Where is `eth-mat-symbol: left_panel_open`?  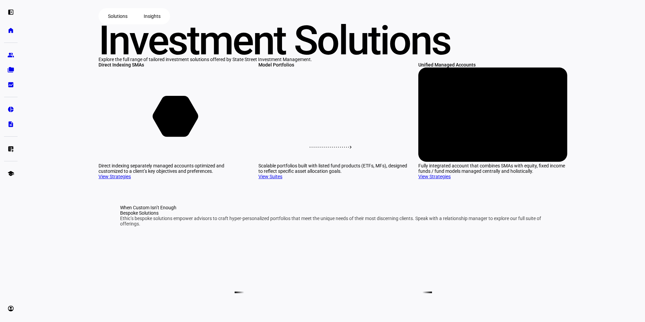
eth-mat-symbol: left_panel_open is located at coordinates (11, 12).